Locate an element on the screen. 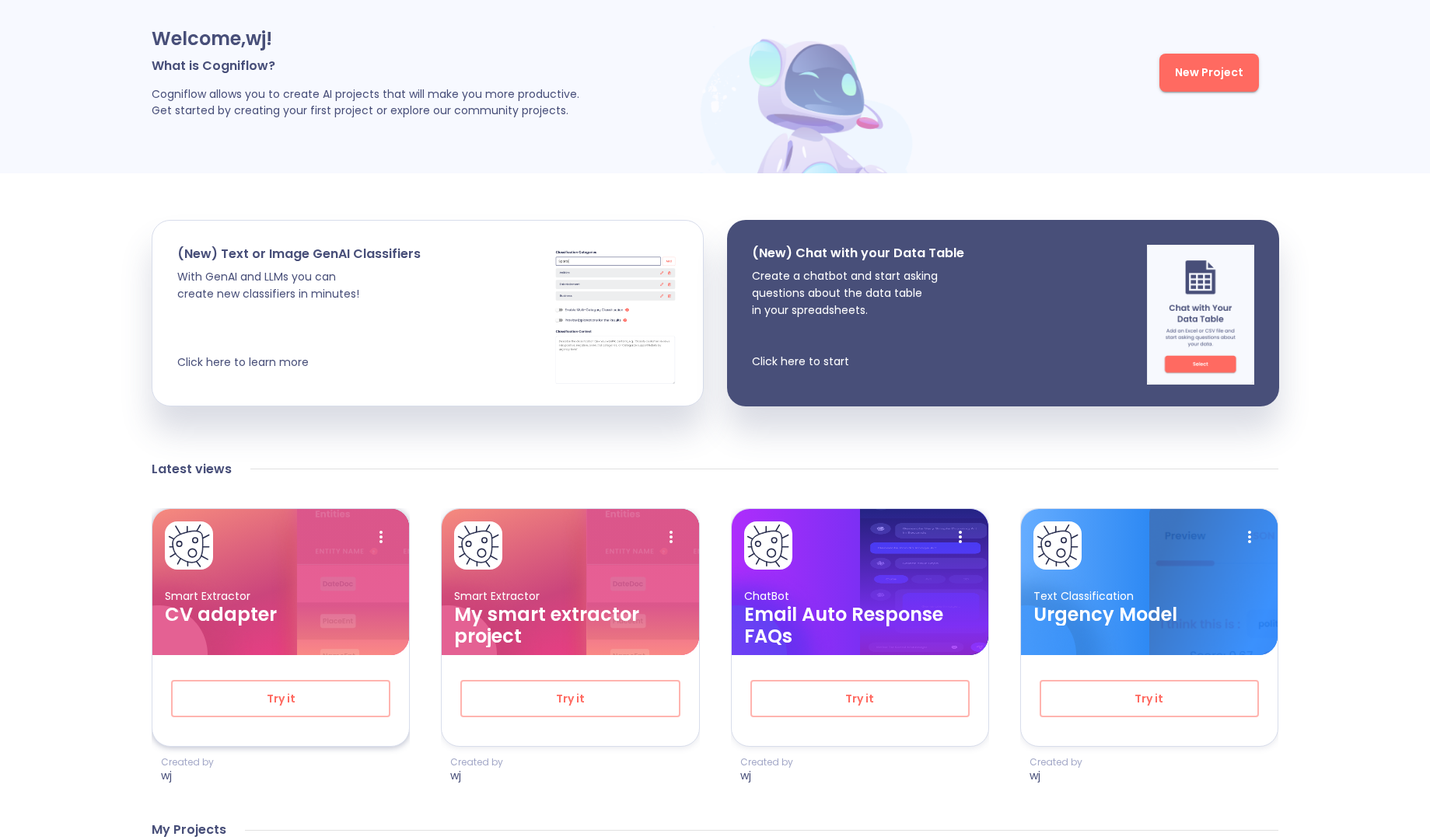 The image size is (1430, 840). p: Create a chatbot and start asking questions about the data table in your spreadsheets. Click here... is located at coordinates (858, 319).